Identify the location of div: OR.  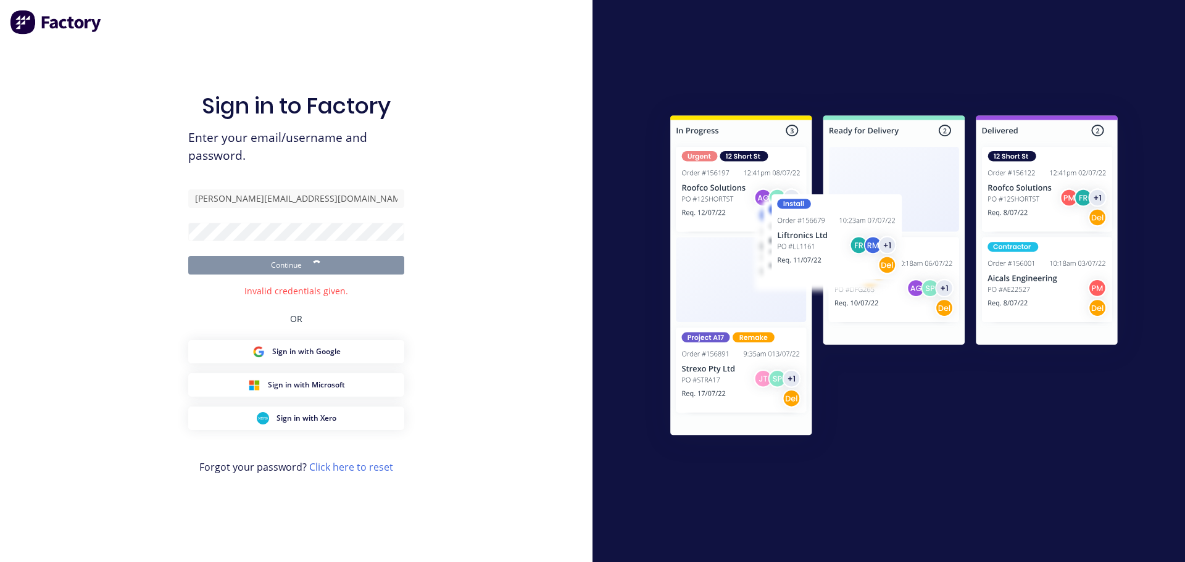
(296, 319).